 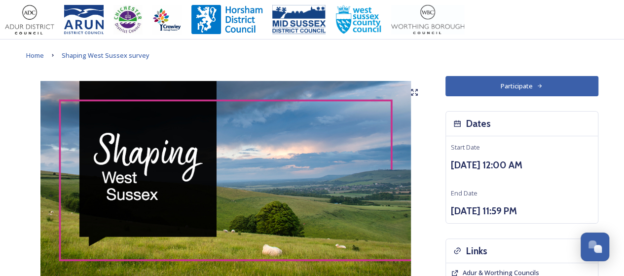 What do you see at coordinates (595, 247) in the screenshot?
I see `button: Open Chat` at bounding box center [595, 247].